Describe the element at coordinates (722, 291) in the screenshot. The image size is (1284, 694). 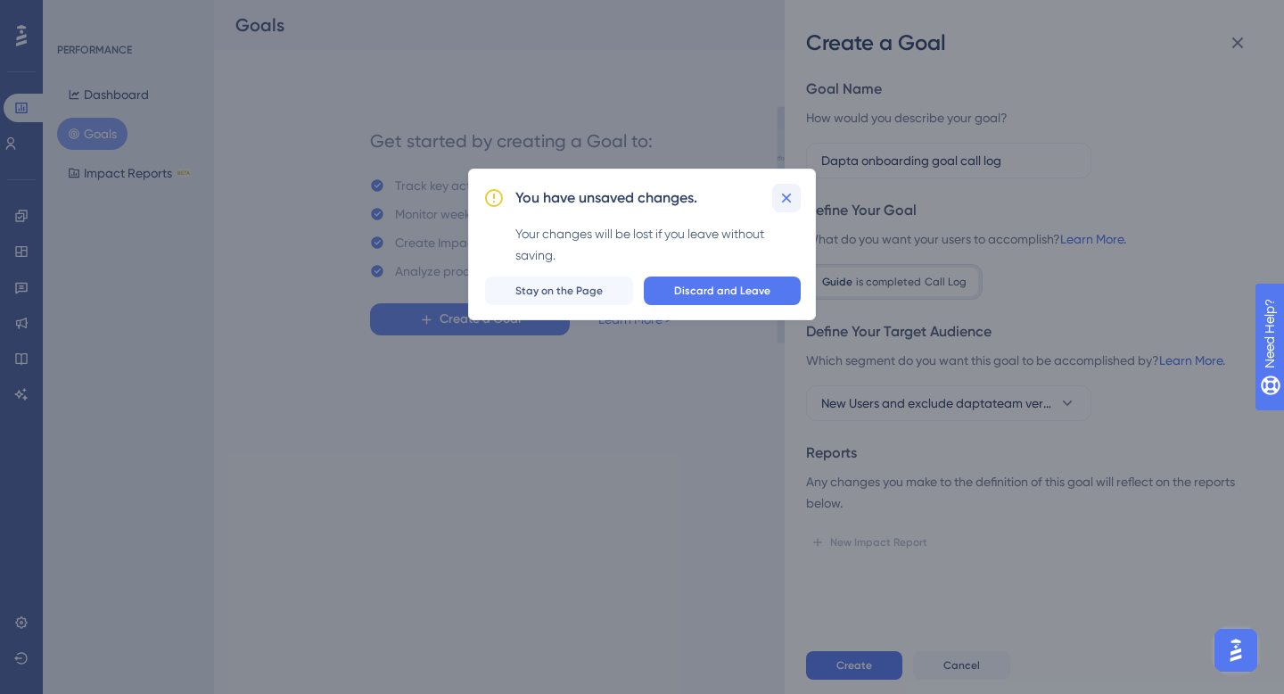
I see `span: Discard and Leave` at that location.